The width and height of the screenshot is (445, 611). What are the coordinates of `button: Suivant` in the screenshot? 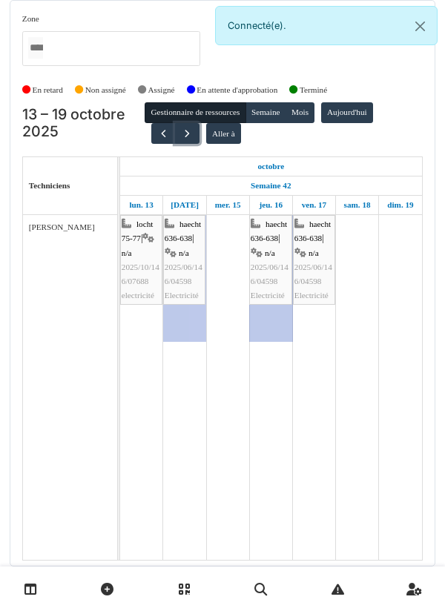 It's located at (187, 133).